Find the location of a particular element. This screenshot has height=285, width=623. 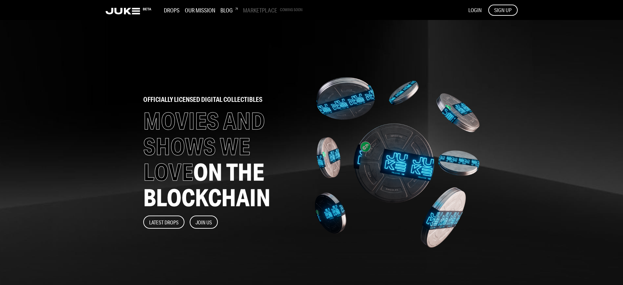

h3: Blog is located at coordinates (229, 10).